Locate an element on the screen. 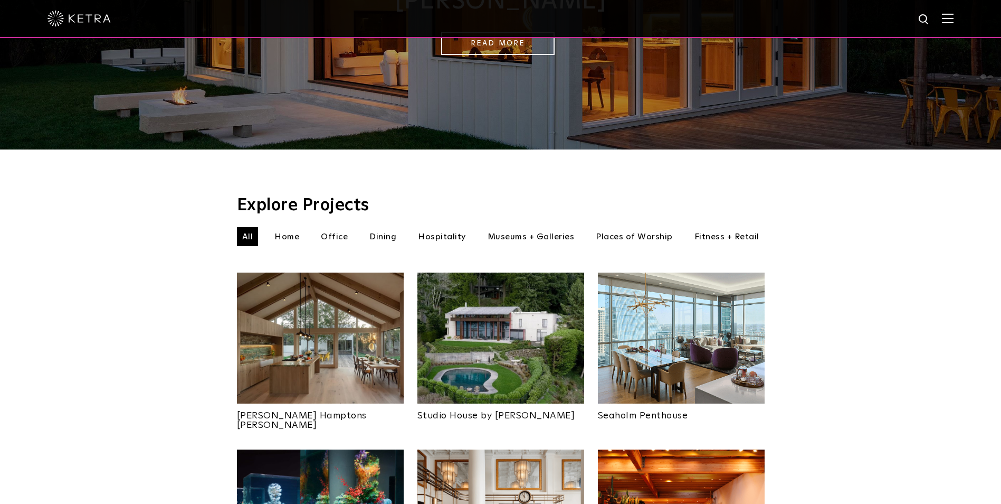  img: An aerial view of Olson Kundig's Studio House in Seattle is located at coordinates (501, 338).